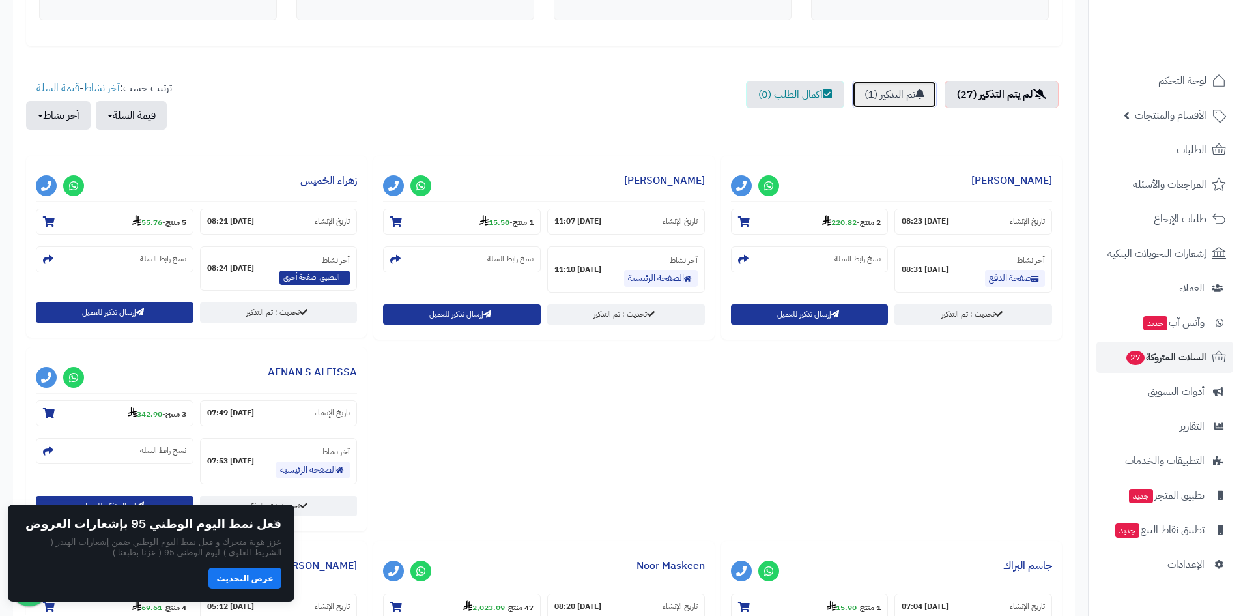 The width and height of the screenshot is (1241, 616). Describe the element at coordinates (1192, 150) in the screenshot. I see `span: الطلبات` at that location.